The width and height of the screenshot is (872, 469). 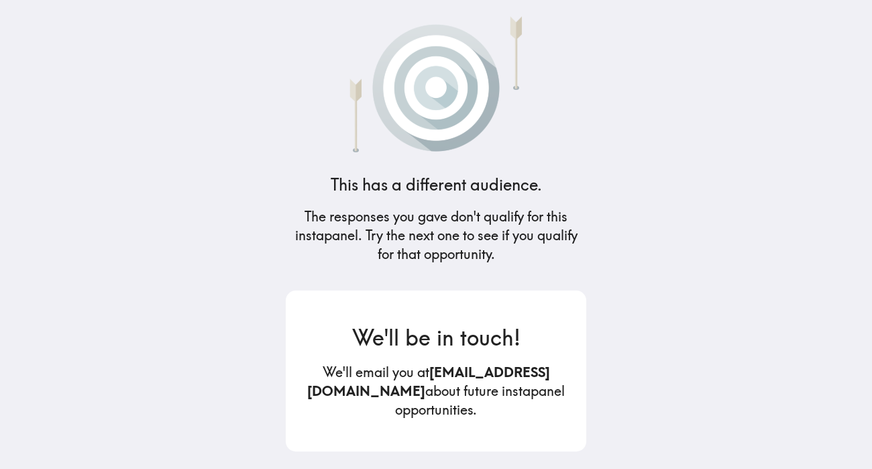 I want to click on h5: We'll email you at about future instapanel opportunities., so click(x=436, y=391).